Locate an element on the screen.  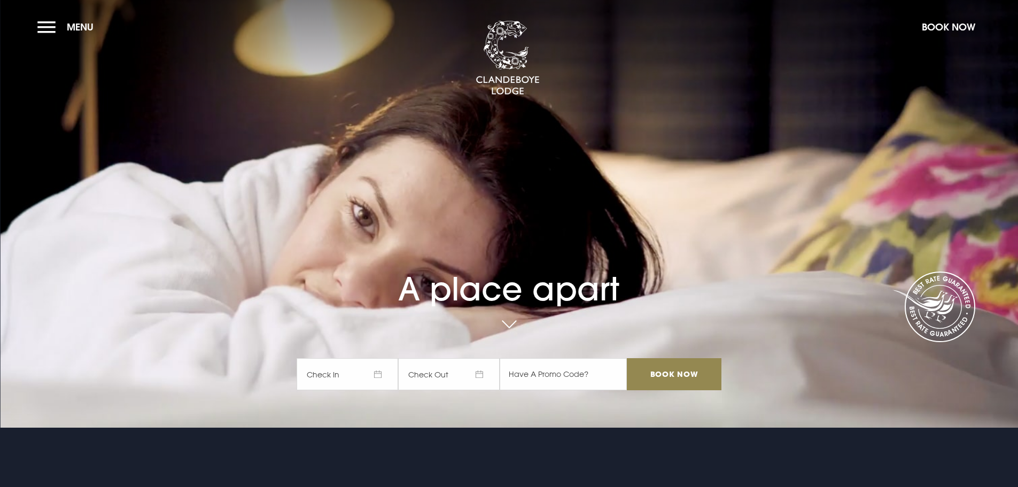
button: Menu is located at coordinates (68, 27).